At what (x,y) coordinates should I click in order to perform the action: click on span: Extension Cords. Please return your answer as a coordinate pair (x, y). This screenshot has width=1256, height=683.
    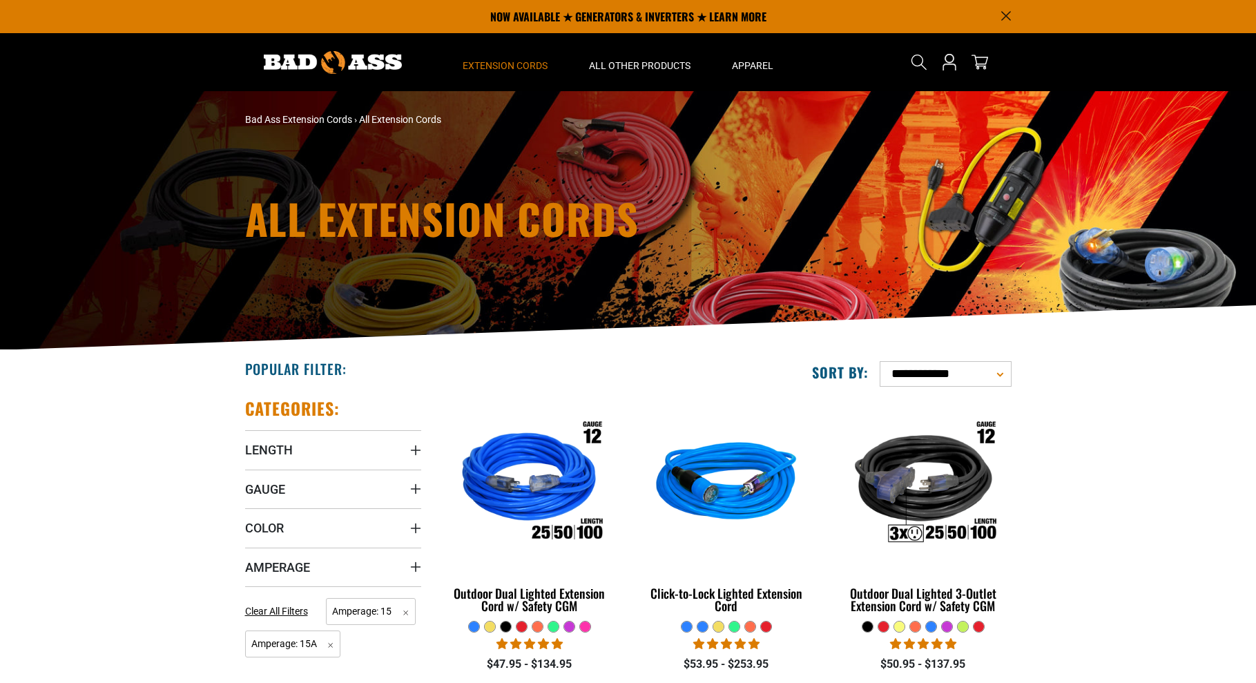
    Looking at the image, I should click on (505, 66).